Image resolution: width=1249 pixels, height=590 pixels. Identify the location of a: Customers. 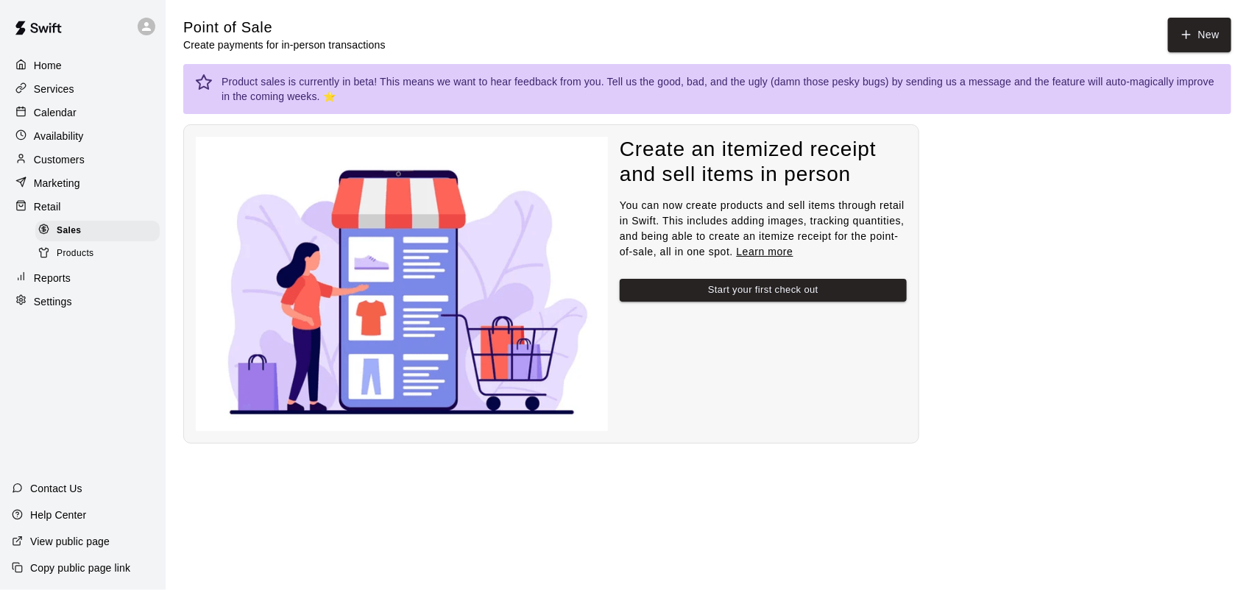
(82, 160).